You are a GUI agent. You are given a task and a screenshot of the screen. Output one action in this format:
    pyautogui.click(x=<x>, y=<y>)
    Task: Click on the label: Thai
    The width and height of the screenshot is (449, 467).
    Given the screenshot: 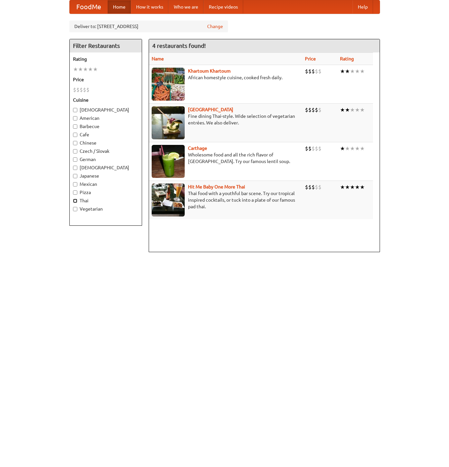 What is the action you would take?
    pyautogui.click(x=106, y=201)
    